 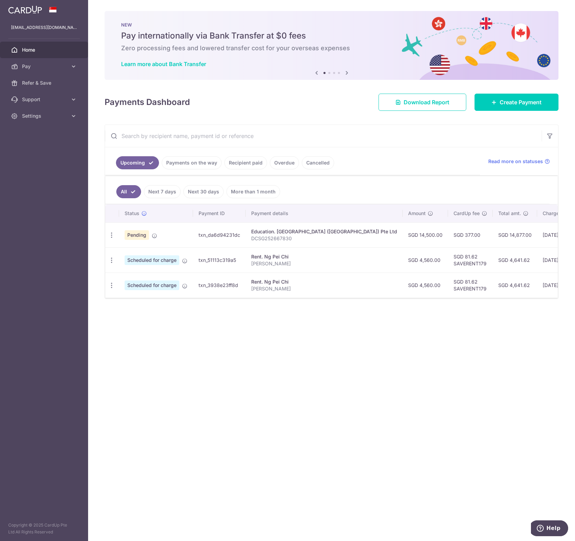 What do you see at coordinates (219, 213) in the screenshot?
I see `th: Payment ID` at bounding box center [219, 213].